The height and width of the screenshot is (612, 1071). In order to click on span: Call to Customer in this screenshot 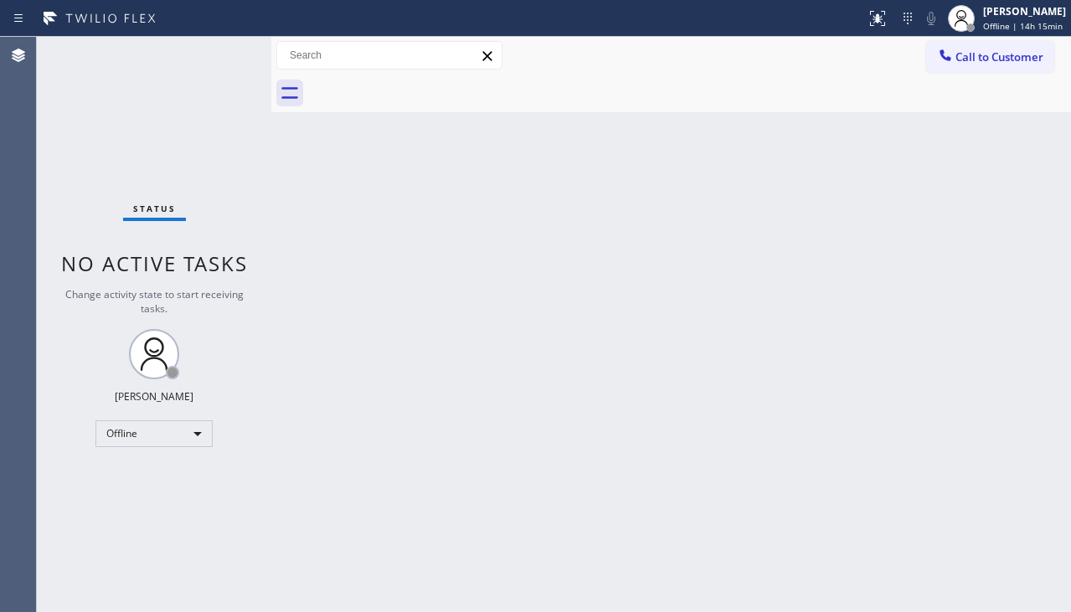, I will do `click(999, 57)`.